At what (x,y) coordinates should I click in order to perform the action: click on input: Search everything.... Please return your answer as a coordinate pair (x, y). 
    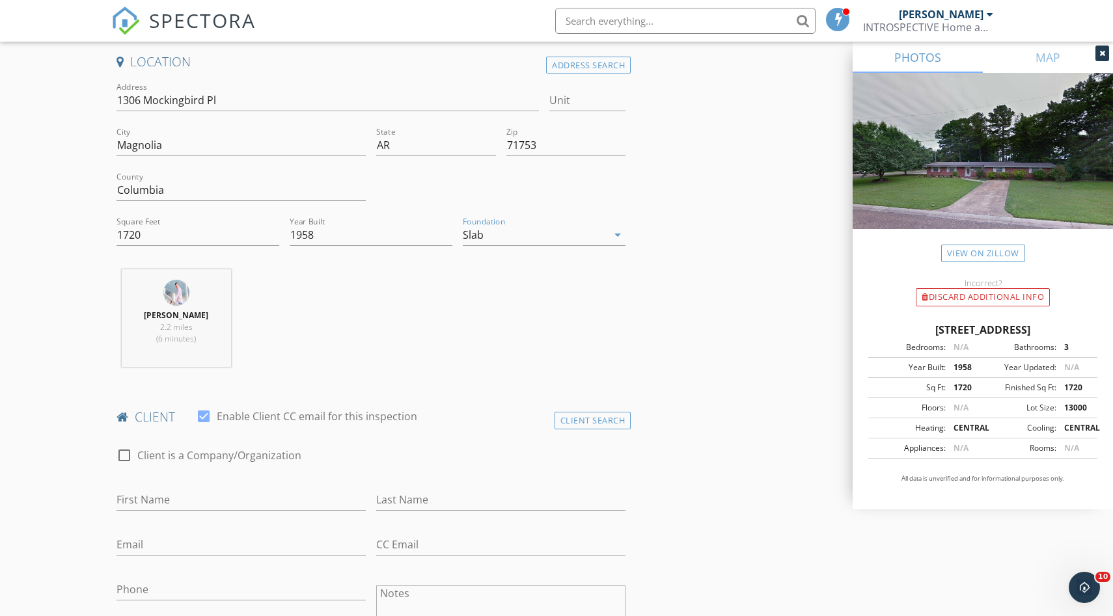
    Looking at the image, I should click on (685, 21).